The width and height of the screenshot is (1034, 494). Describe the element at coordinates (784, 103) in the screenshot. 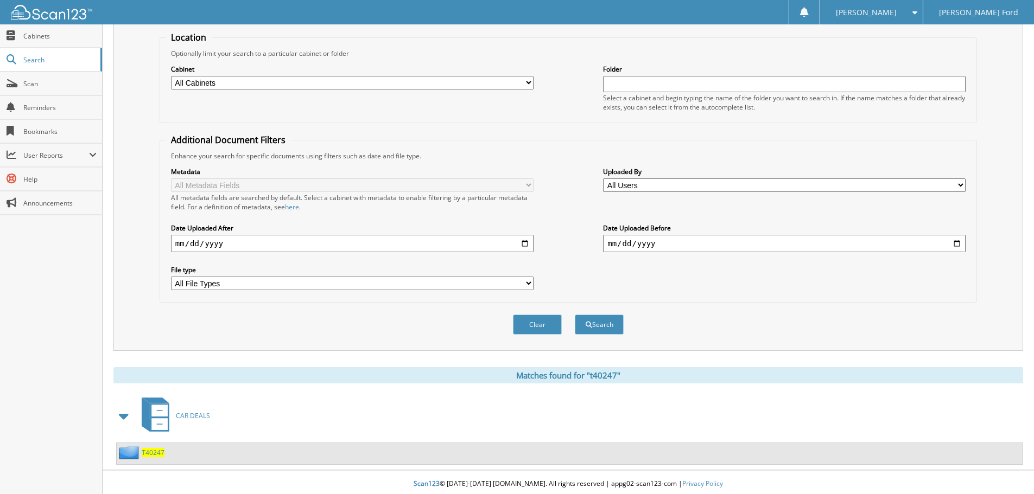

I see `div: Select a cabinet and begin typing the name of the folder you want to search in. If the name match...` at that location.